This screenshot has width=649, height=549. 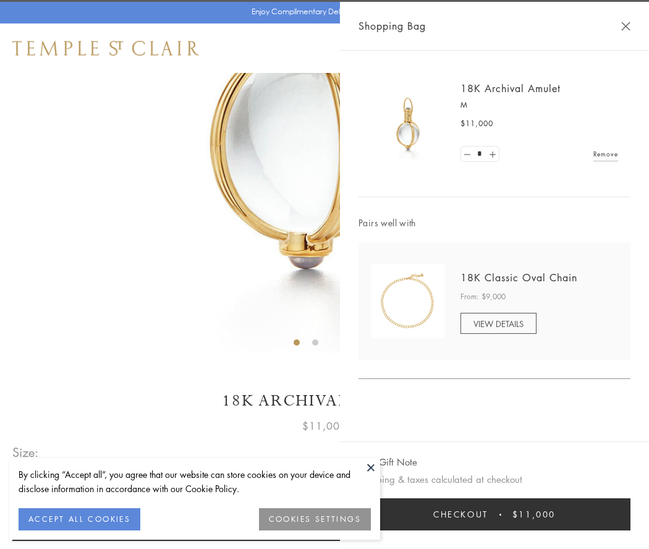 What do you see at coordinates (467, 154) in the screenshot?
I see `a: Set quantity to 0` at bounding box center [467, 154].